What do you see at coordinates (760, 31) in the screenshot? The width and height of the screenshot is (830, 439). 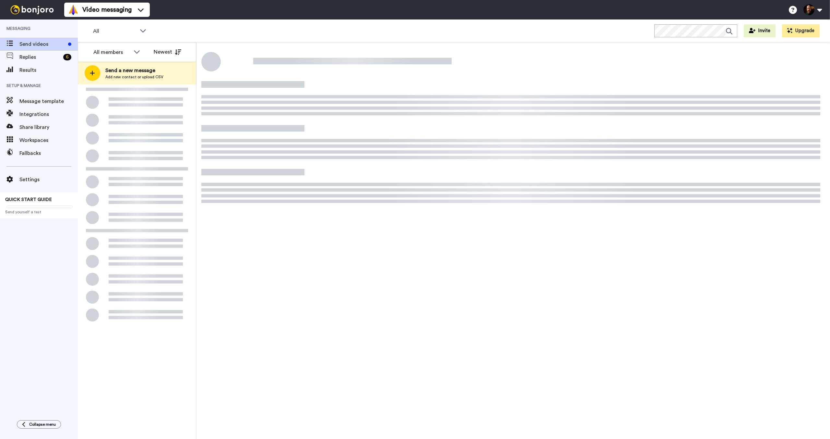 I see `button: Invite` at bounding box center [760, 31].